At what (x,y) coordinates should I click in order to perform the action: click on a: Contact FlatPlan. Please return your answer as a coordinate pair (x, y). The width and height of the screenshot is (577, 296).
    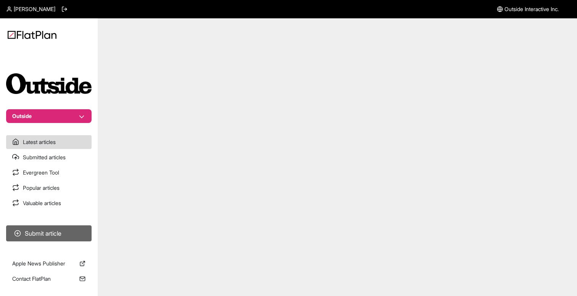
    Looking at the image, I should click on (49, 279).